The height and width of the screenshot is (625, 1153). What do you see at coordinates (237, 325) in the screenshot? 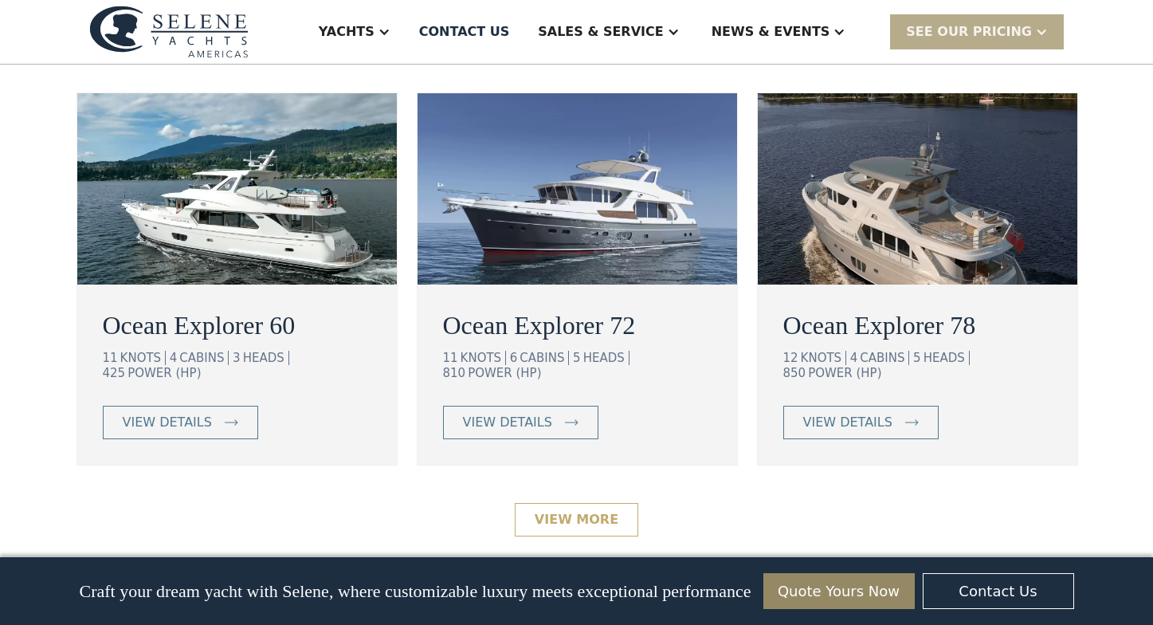
I see `a: Ocean Explorer 60` at bounding box center [237, 325].